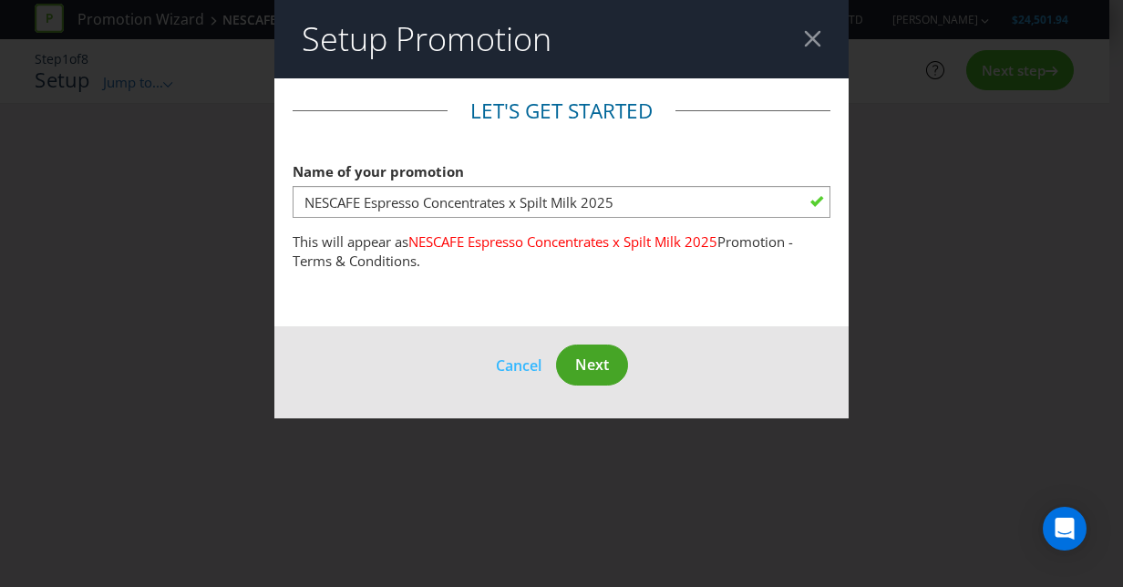 This screenshot has width=1123, height=587. What do you see at coordinates (378, 171) in the screenshot?
I see `span: Name of your promotion` at bounding box center [378, 171].